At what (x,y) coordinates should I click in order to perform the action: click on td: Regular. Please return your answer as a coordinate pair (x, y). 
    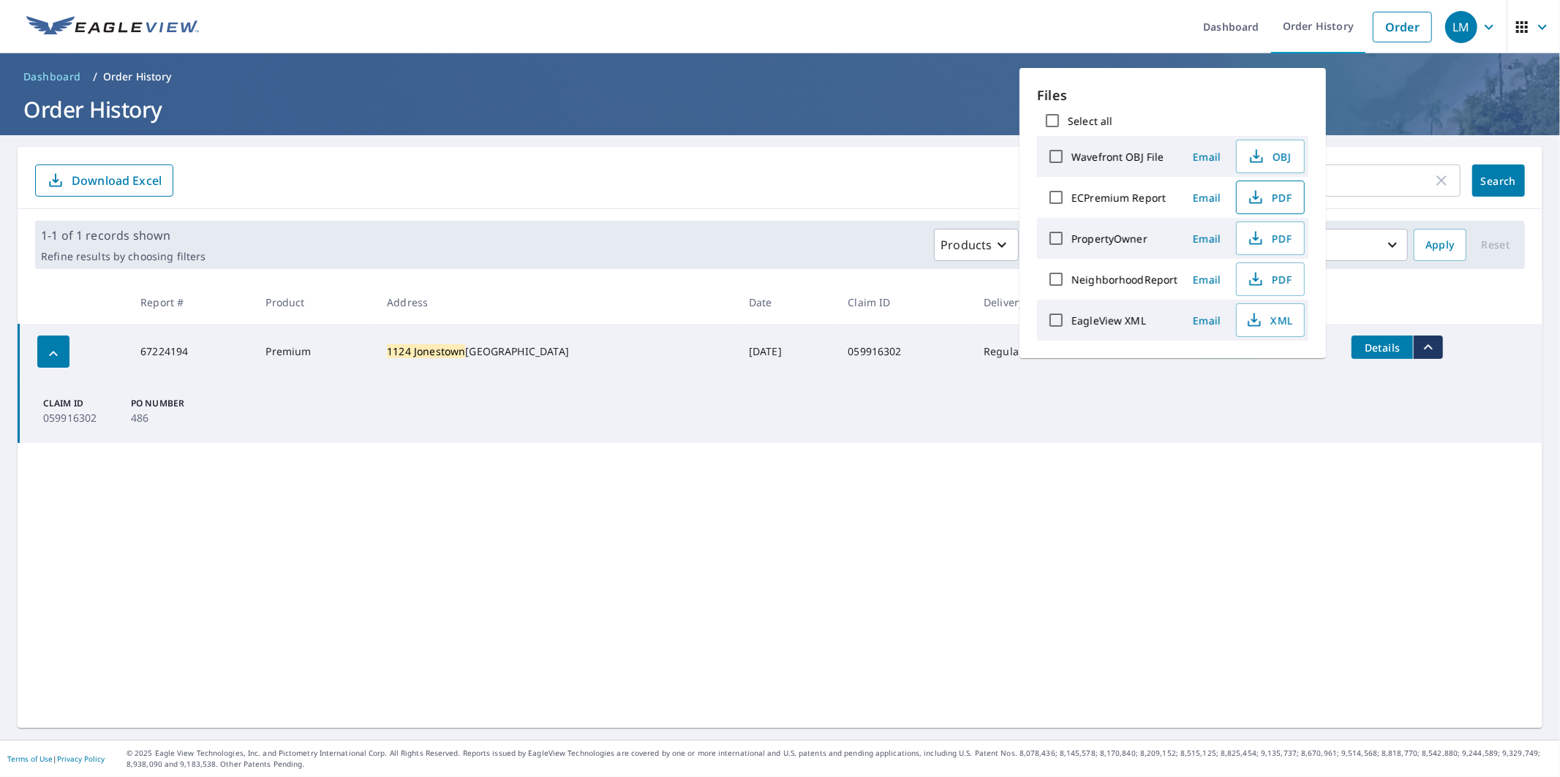
    Looking at the image, I should click on (1028, 352).